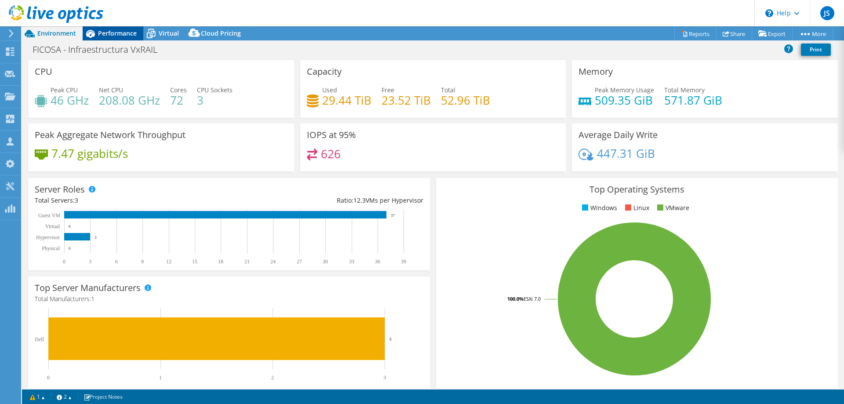  Describe the element at coordinates (448, 90) in the screenshot. I see `span: Total` at that location.